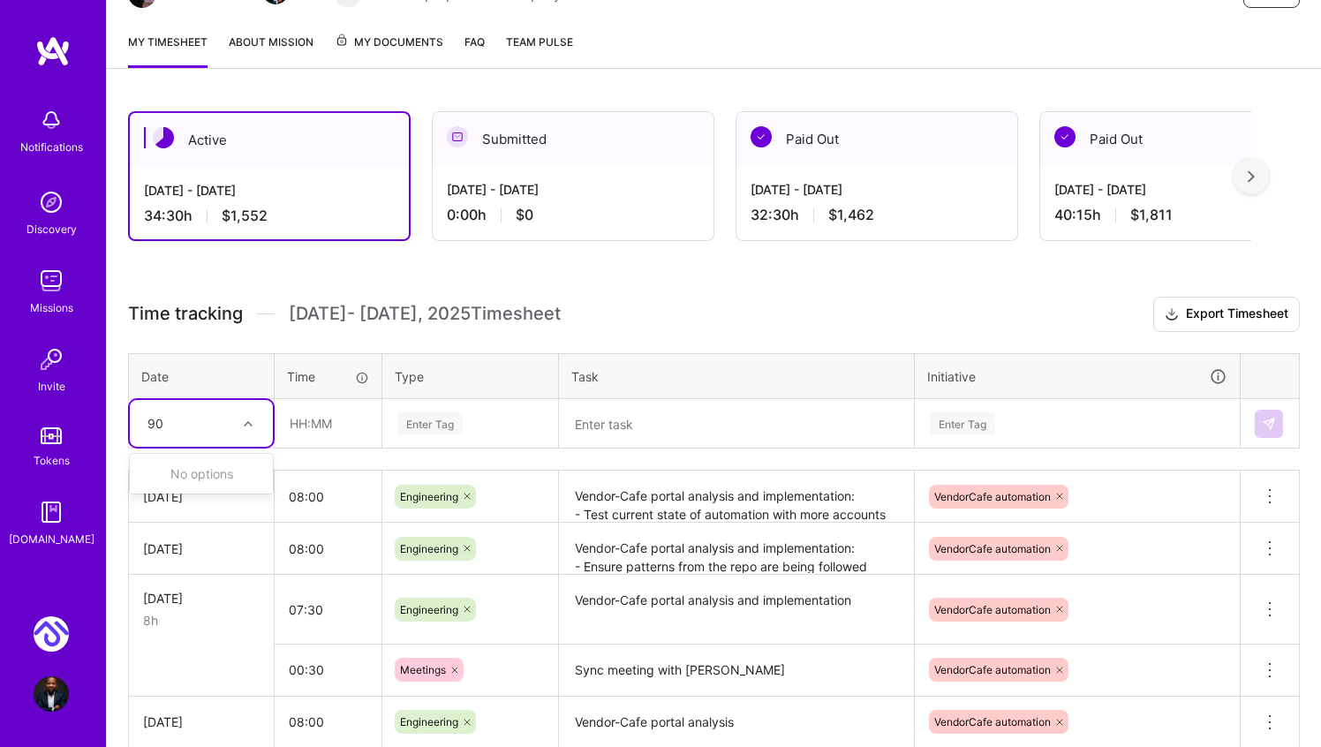  What do you see at coordinates (248, 424) in the screenshot?
I see `i: icon Chevron` at bounding box center [248, 424].